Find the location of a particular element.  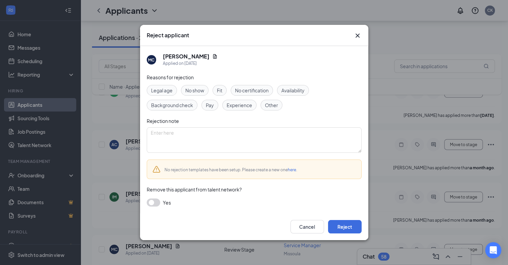

button: Reject is located at coordinates (345, 227).